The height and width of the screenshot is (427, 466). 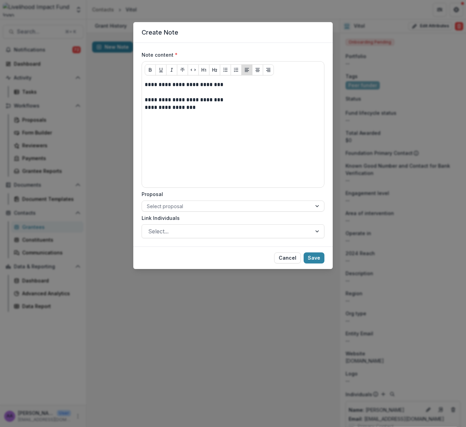 I want to click on button: Align Right, so click(x=268, y=70).